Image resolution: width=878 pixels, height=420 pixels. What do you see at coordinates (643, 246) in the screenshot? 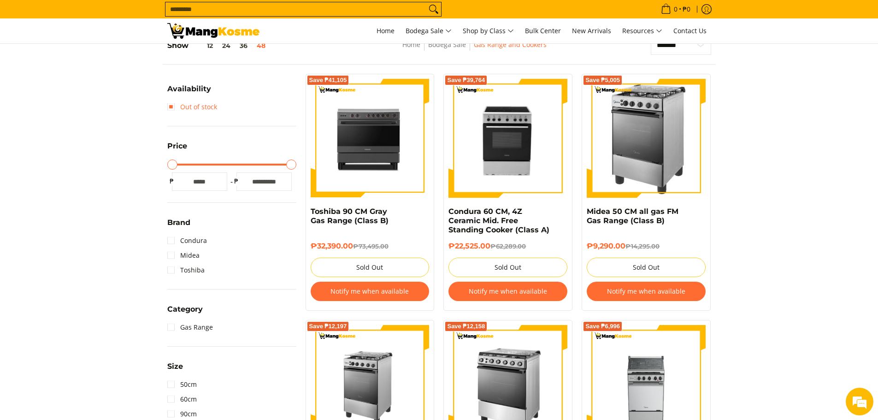
I see `del: ₱14,295.00` at bounding box center [643, 246].